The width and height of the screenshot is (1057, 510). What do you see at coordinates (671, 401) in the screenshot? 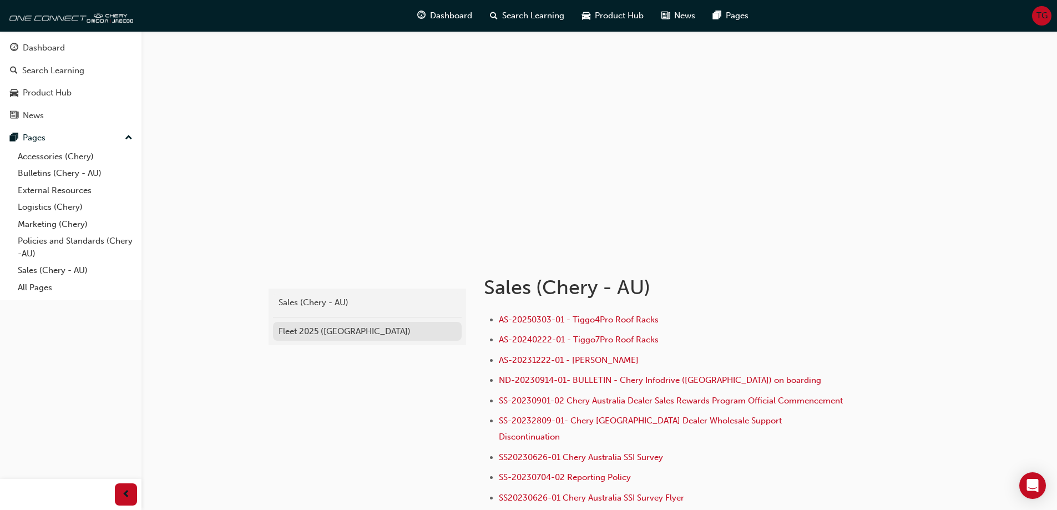
I see `a: SS-20230901-02 Chery Australia Dealer Sales Rewards Program Official Commencement` at bounding box center [671, 401].